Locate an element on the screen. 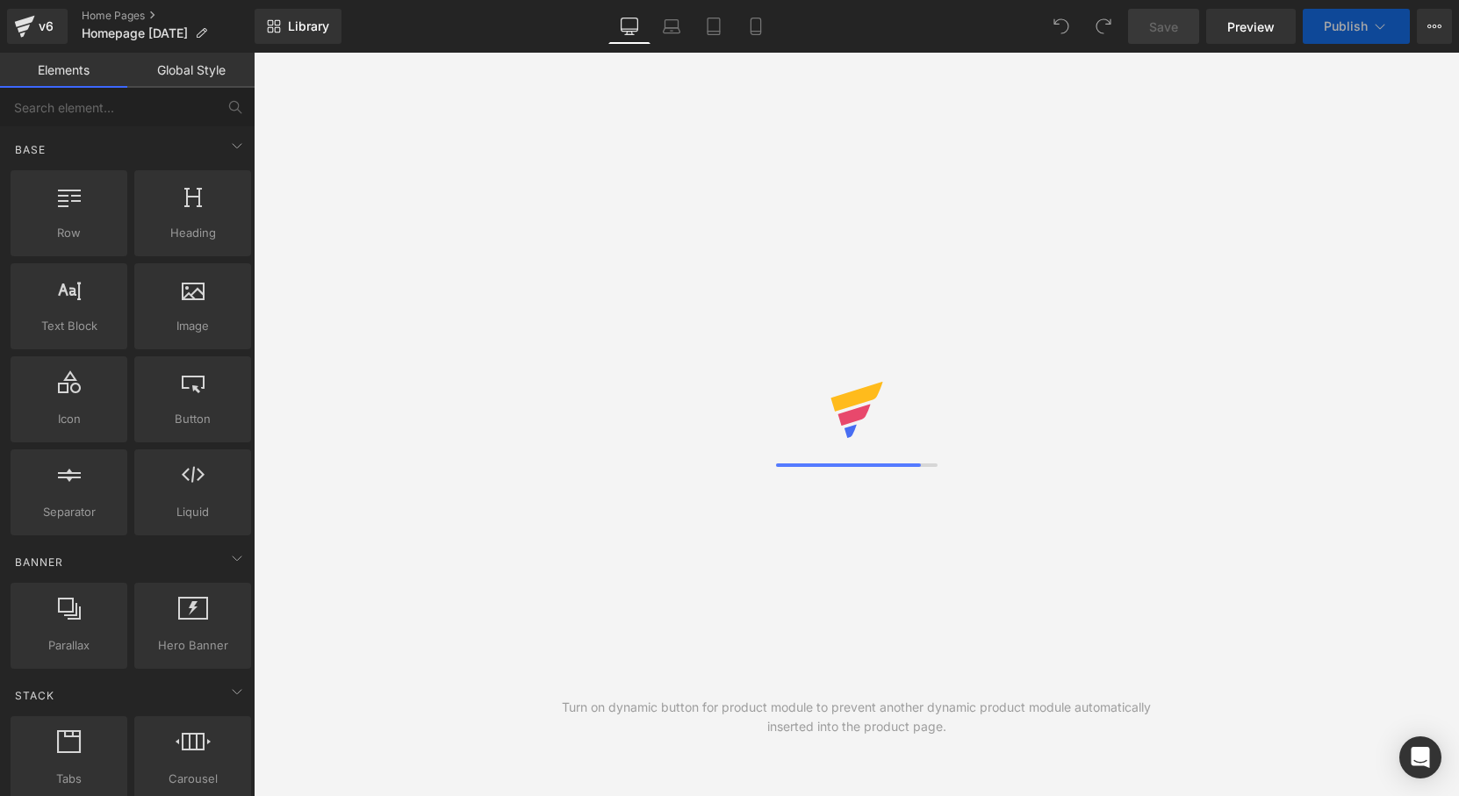 The image size is (1459, 796). span: Image is located at coordinates (192, 326).